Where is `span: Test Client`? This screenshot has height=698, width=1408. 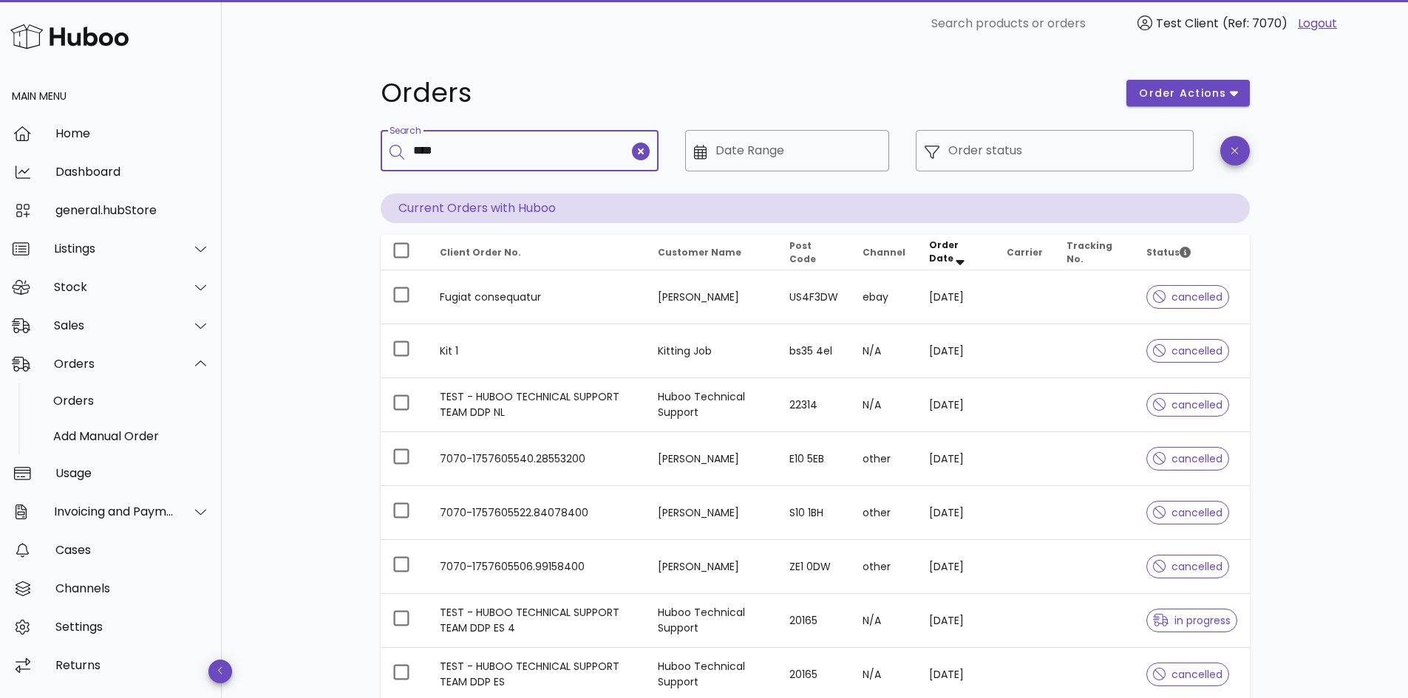
span: Test Client is located at coordinates (1187, 23).